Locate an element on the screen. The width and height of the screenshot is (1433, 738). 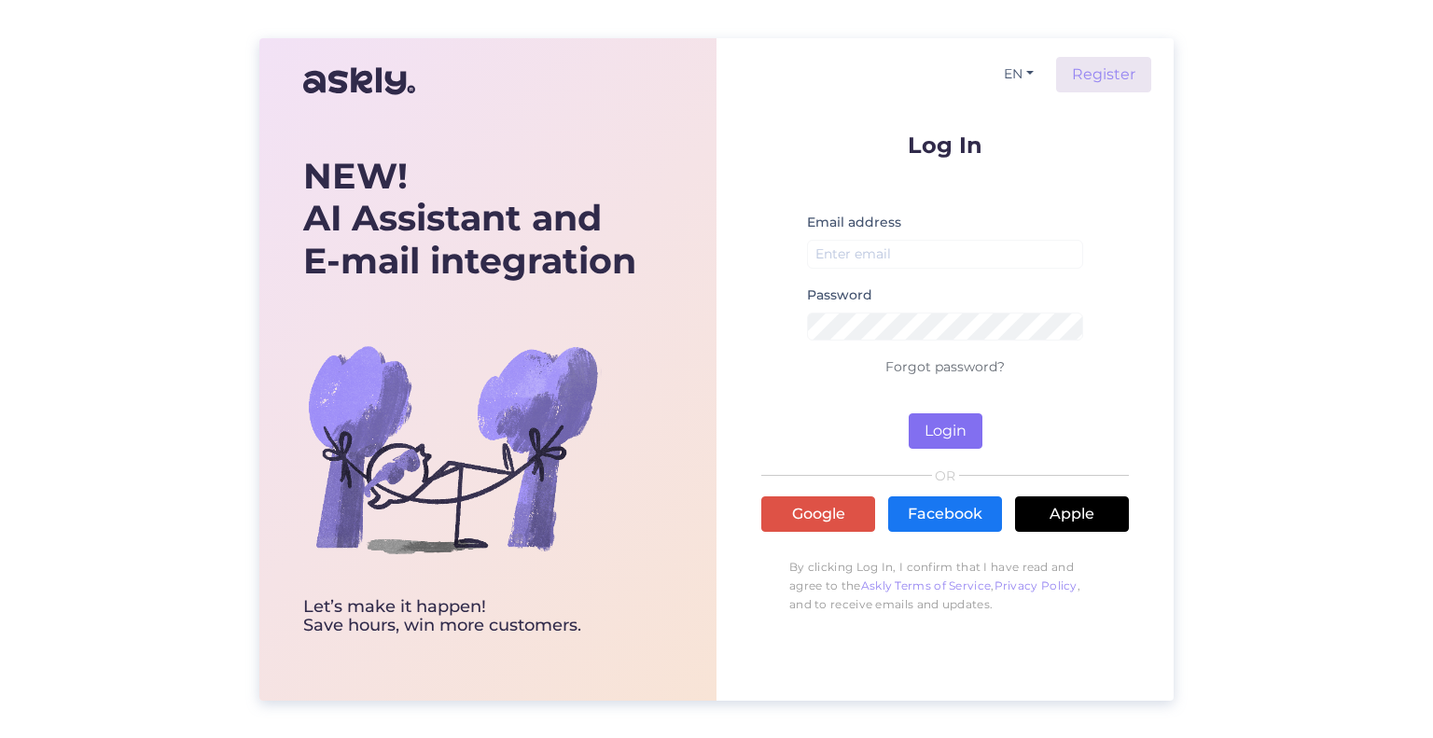
button: Login is located at coordinates (945, 431).